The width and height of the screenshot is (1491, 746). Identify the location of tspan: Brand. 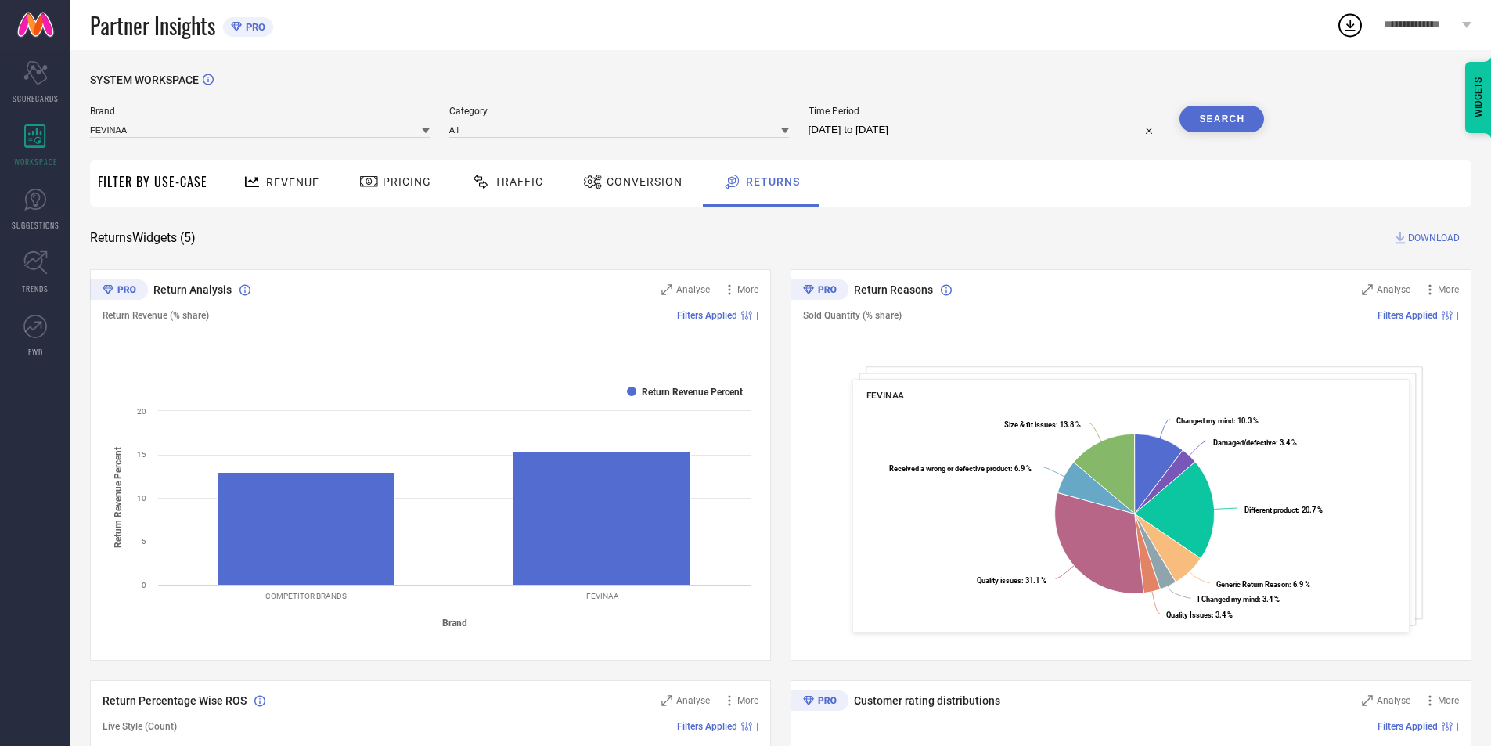
(455, 623).